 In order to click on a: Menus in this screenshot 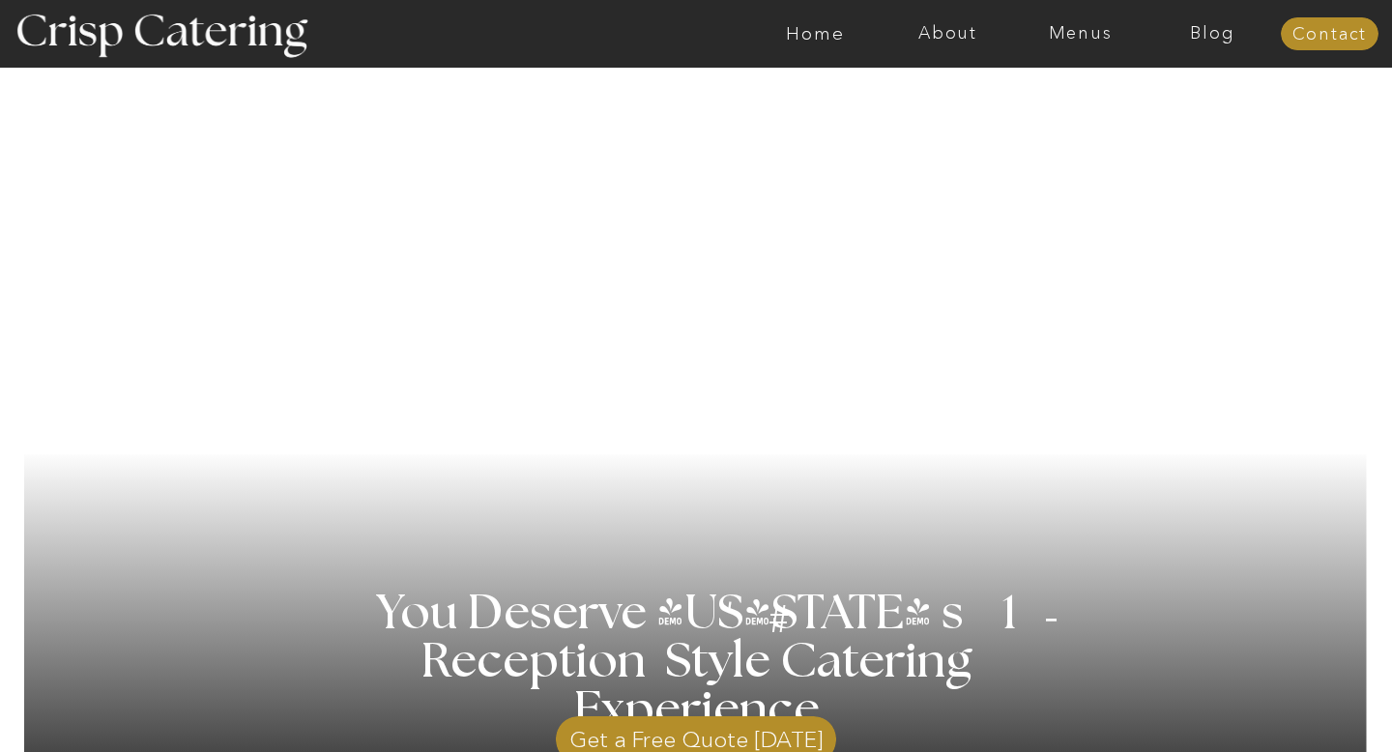, I will do `click(1079, 34)`.